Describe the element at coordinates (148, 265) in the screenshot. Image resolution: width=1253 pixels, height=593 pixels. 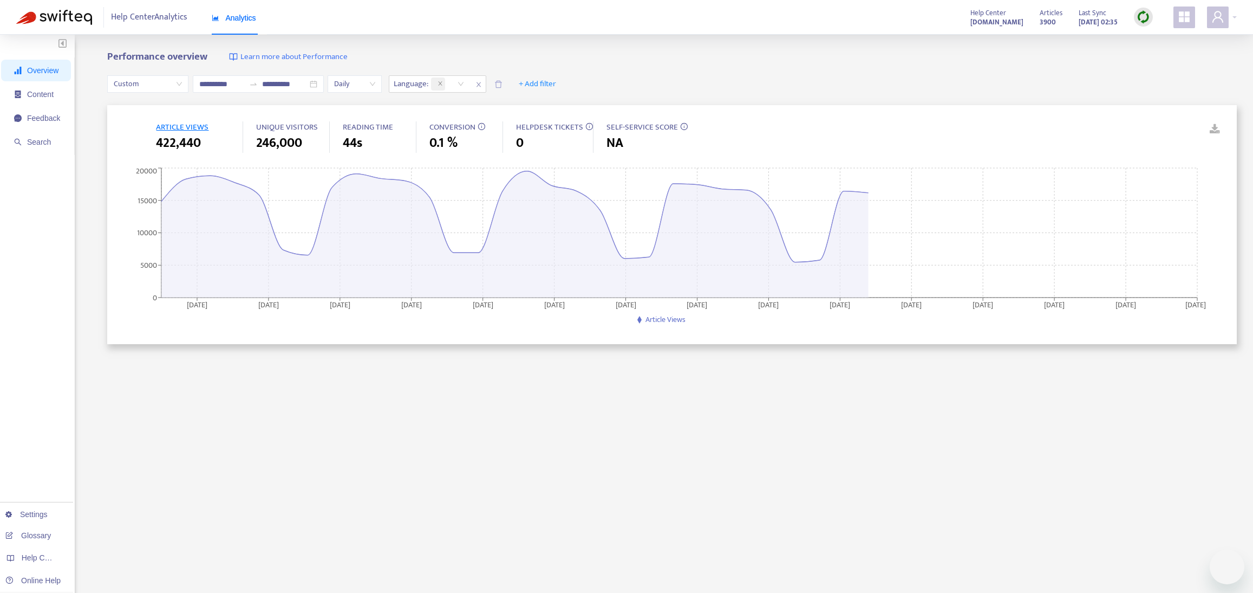
I see `tspan: 5000` at that location.